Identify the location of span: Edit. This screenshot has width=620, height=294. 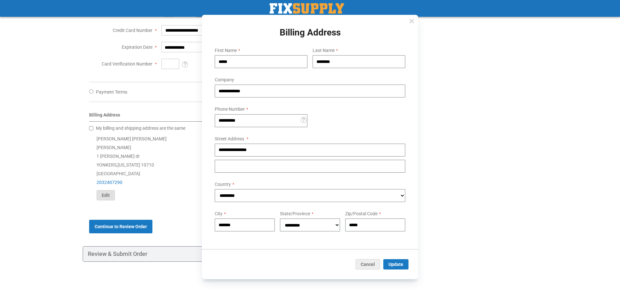
(106, 195).